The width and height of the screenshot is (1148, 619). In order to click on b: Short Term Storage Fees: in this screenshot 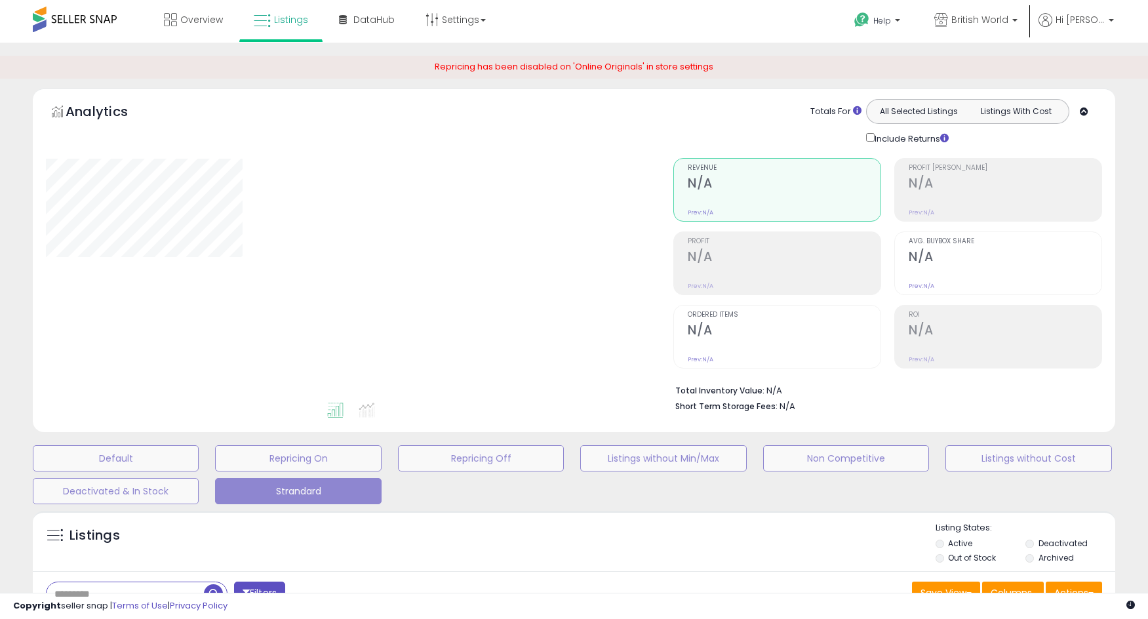, I will do `click(727, 406)`.